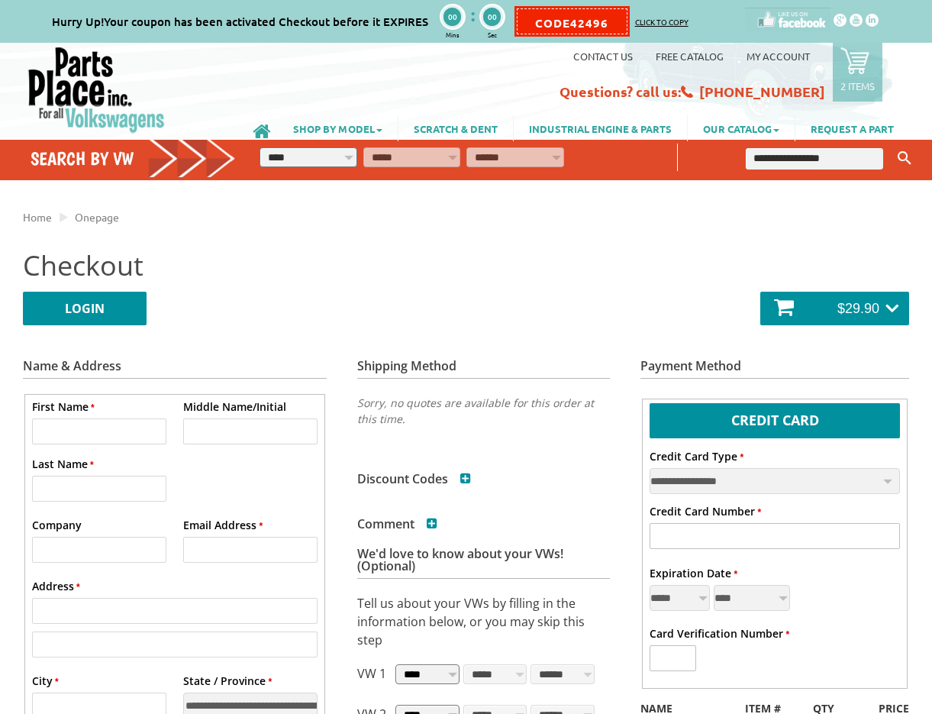  What do you see at coordinates (456, 128) in the screenshot?
I see `a: SCRATCH & DENT` at bounding box center [456, 128].